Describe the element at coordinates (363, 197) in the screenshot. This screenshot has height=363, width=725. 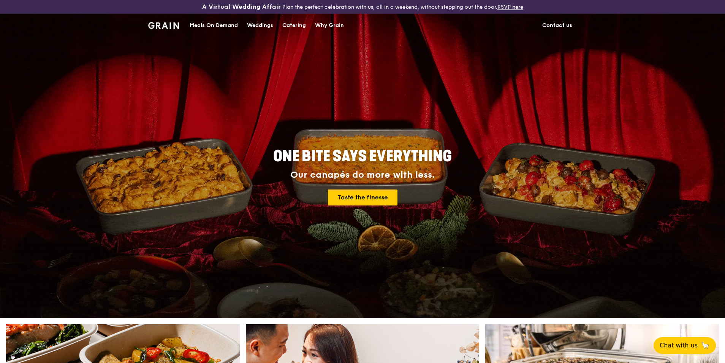
I see `a: Taste the finesse` at that location.